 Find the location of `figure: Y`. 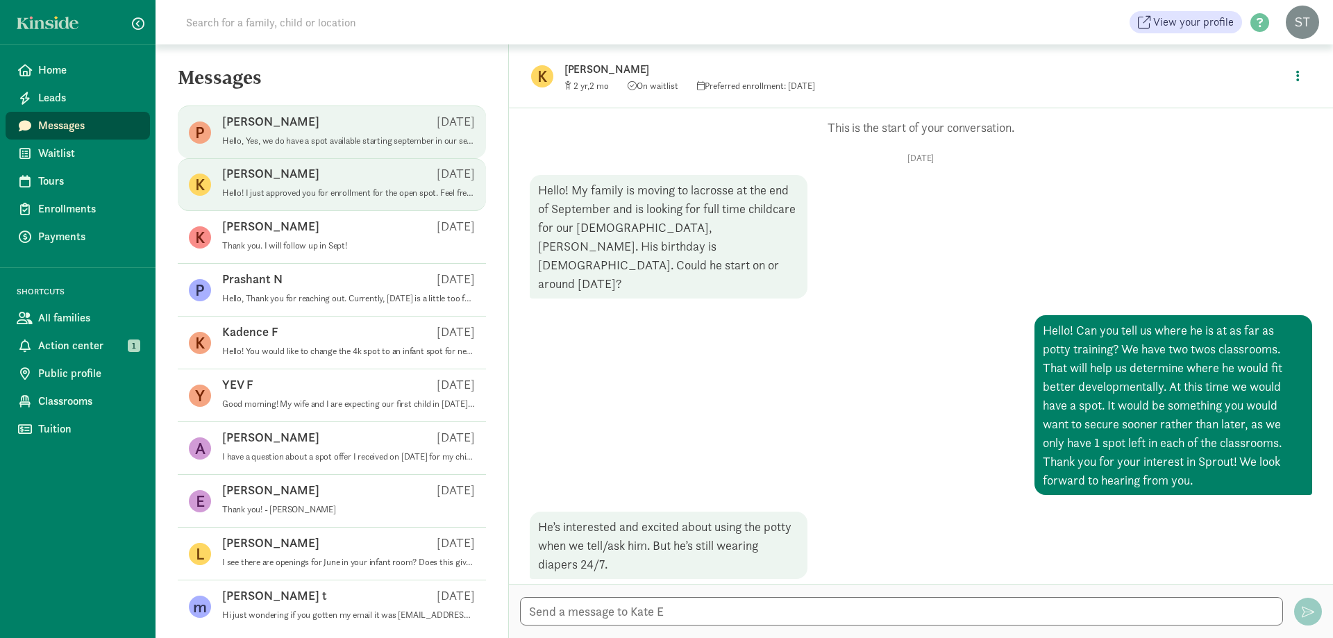

figure: Y is located at coordinates (200, 396).